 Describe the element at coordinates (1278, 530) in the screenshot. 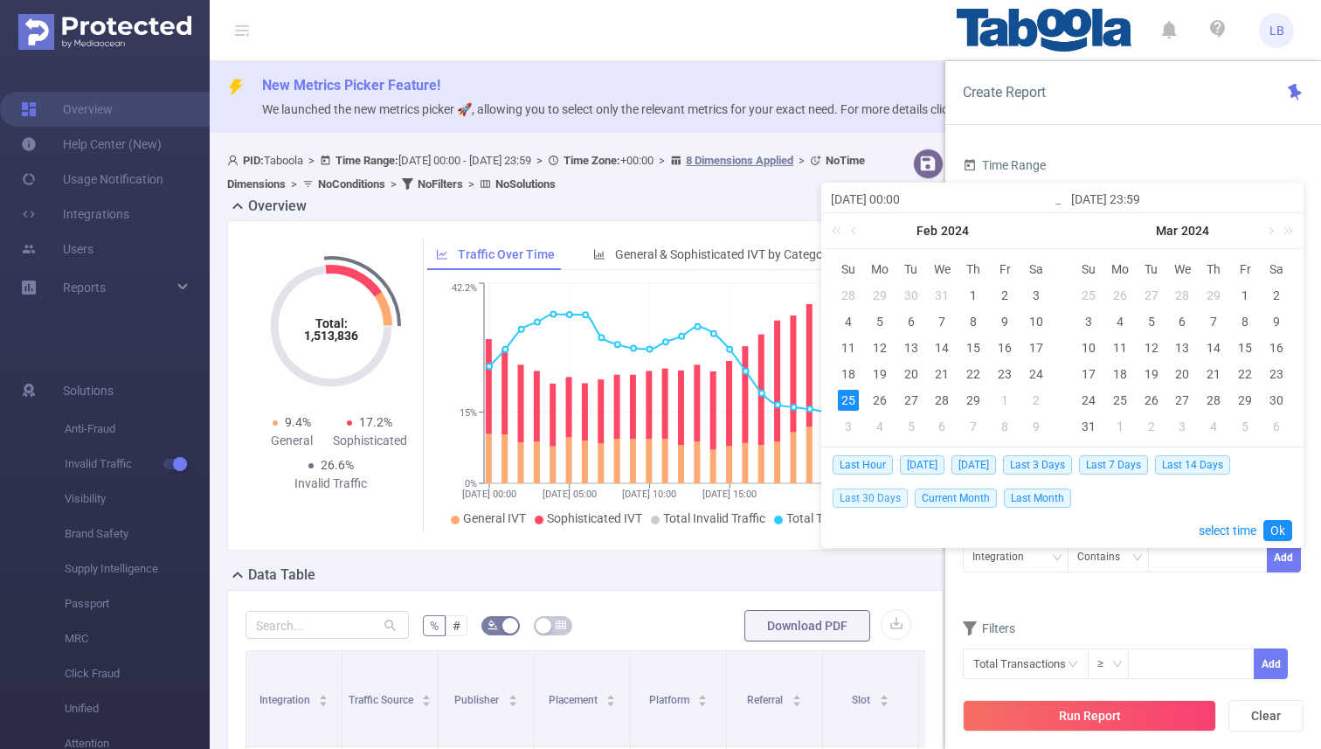

I see `a: Ok` at that location.